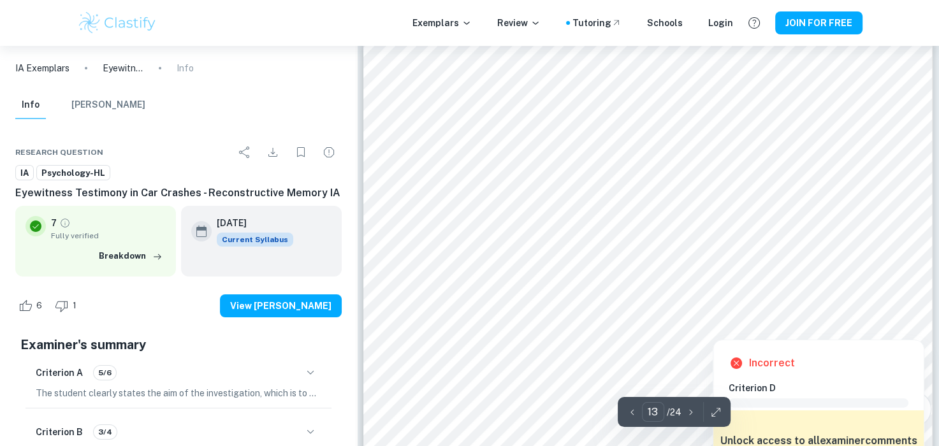 The image size is (939, 446). What do you see at coordinates (596, 23) in the screenshot?
I see `a: Tutoring` at bounding box center [596, 23].